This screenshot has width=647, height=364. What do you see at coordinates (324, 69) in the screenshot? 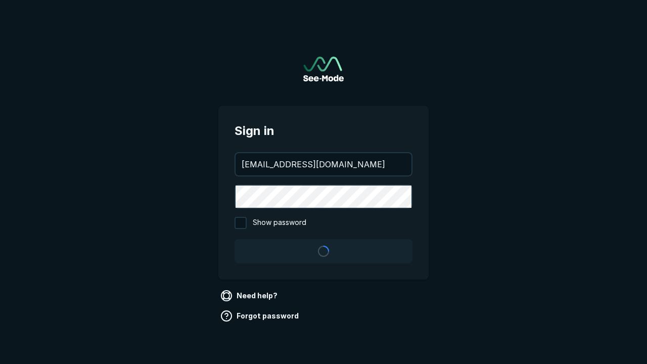
I see `img: See-Mode Logo` at bounding box center [324, 69].